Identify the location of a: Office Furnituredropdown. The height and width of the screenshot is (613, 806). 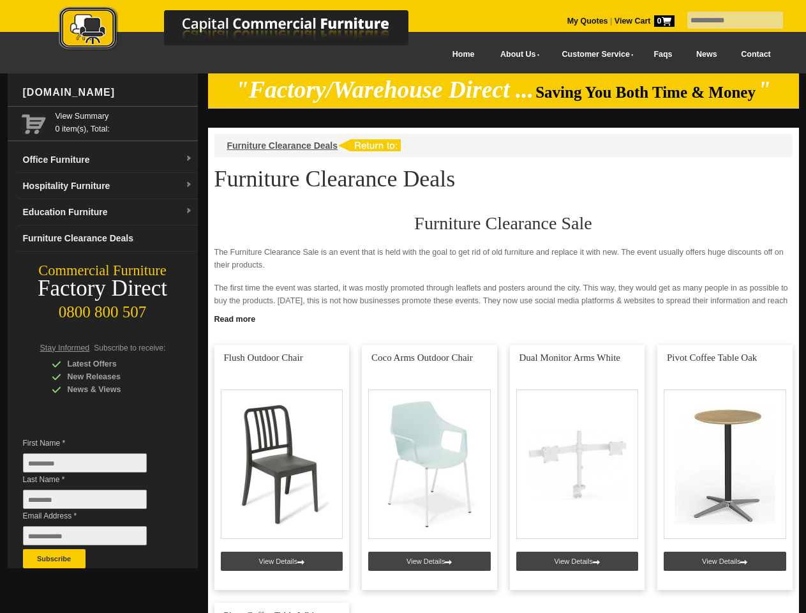
(108, 160).